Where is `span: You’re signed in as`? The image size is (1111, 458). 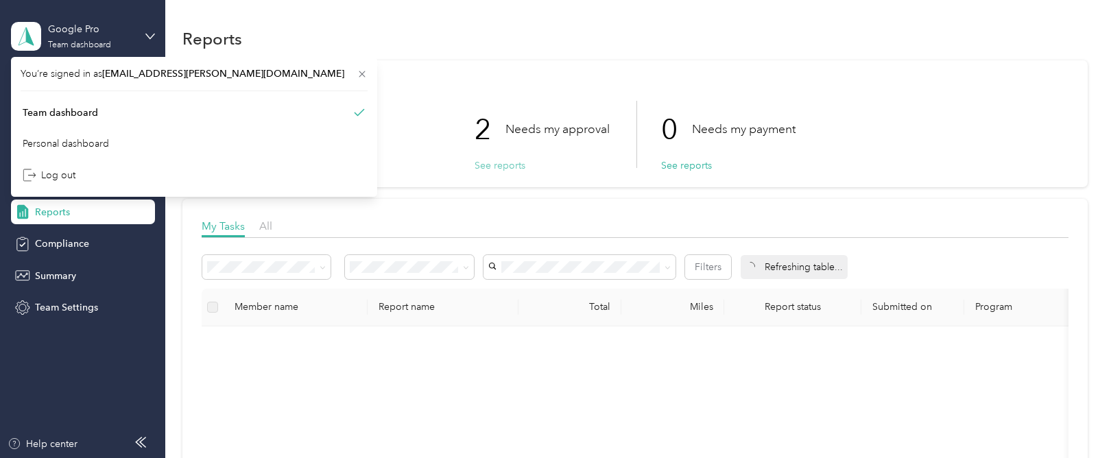 span: You’re signed in as is located at coordinates (194, 73).